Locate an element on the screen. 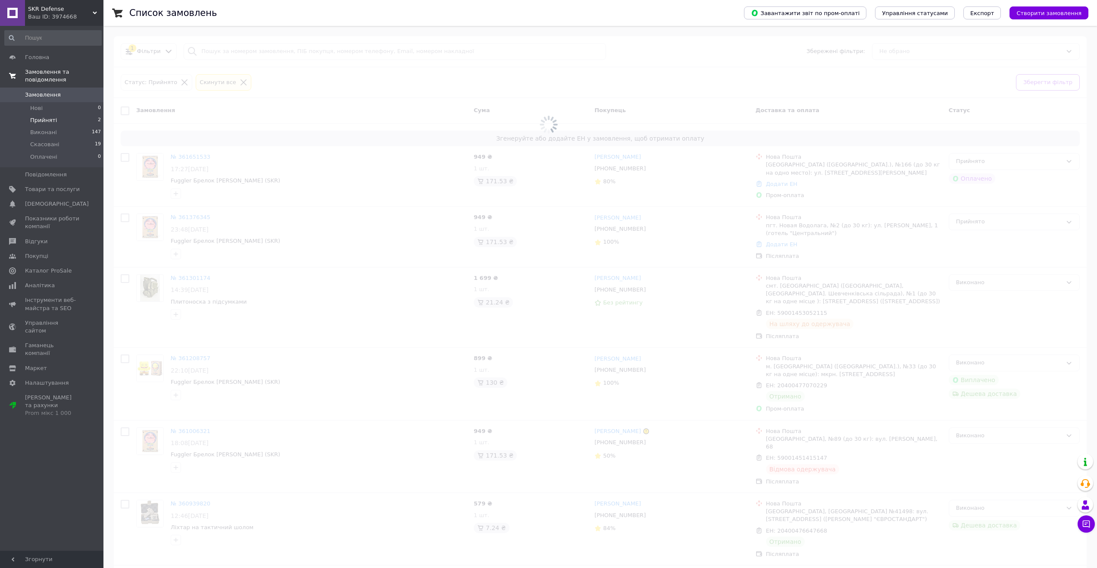  span: Покупці is located at coordinates (37, 256).